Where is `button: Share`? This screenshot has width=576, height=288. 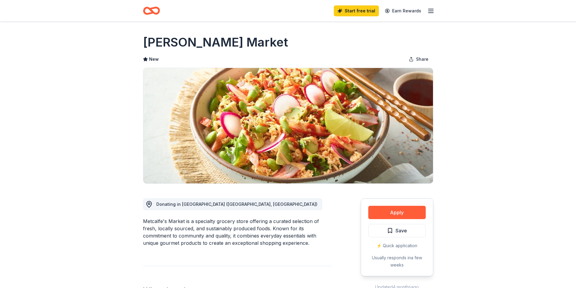 button: Share is located at coordinates (418, 59).